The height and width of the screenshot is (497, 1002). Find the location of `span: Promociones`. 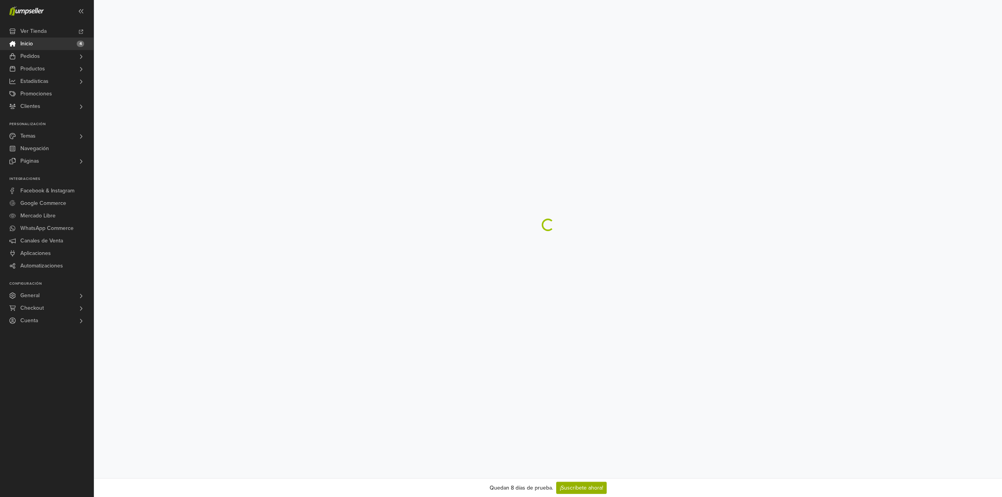

span: Promociones is located at coordinates (36, 94).